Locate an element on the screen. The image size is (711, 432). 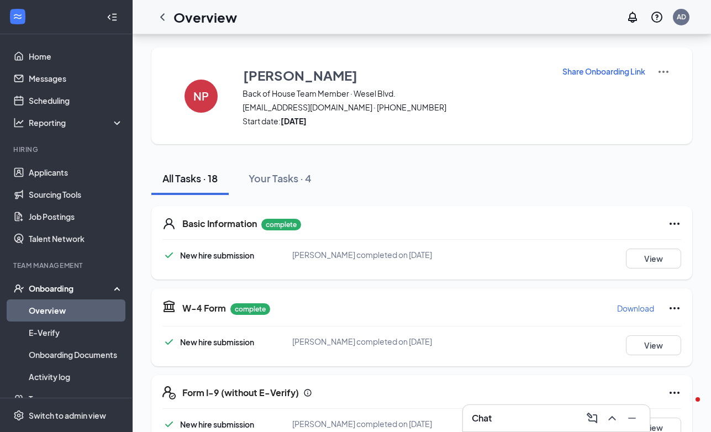
a: Onboarding Documents is located at coordinates (76, 355).